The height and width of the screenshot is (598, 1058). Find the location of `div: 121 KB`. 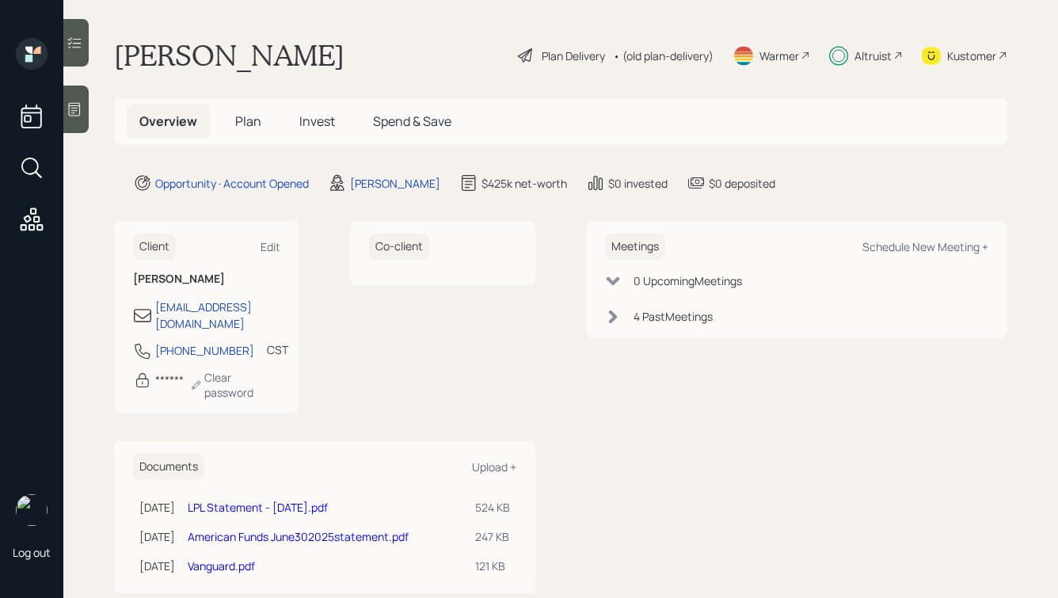

div: 121 KB is located at coordinates (493, 565).